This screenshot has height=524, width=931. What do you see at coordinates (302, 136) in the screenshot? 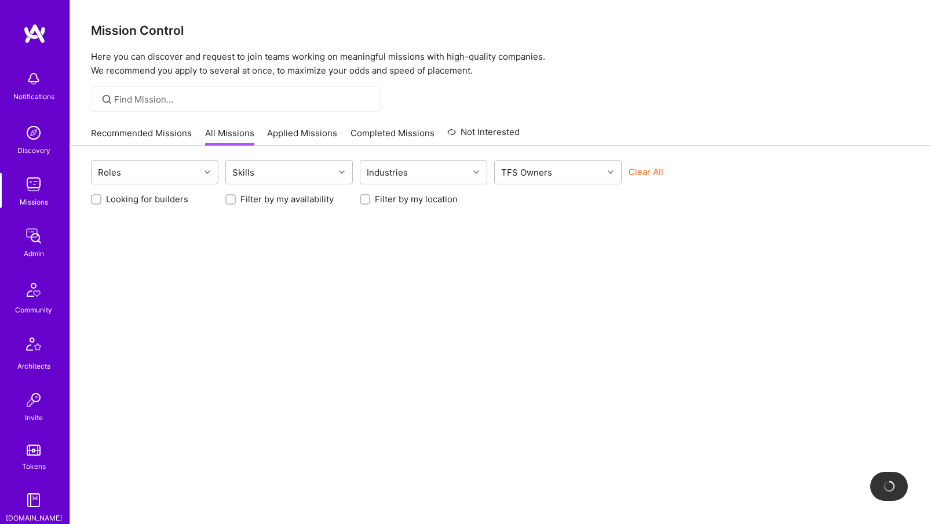
I see `a: Applied Missions` at bounding box center [302, 136].